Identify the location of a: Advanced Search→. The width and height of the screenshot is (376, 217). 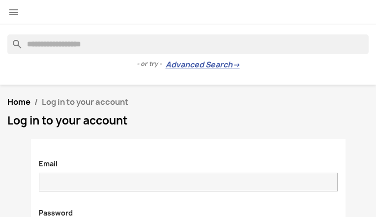
(203, 65).